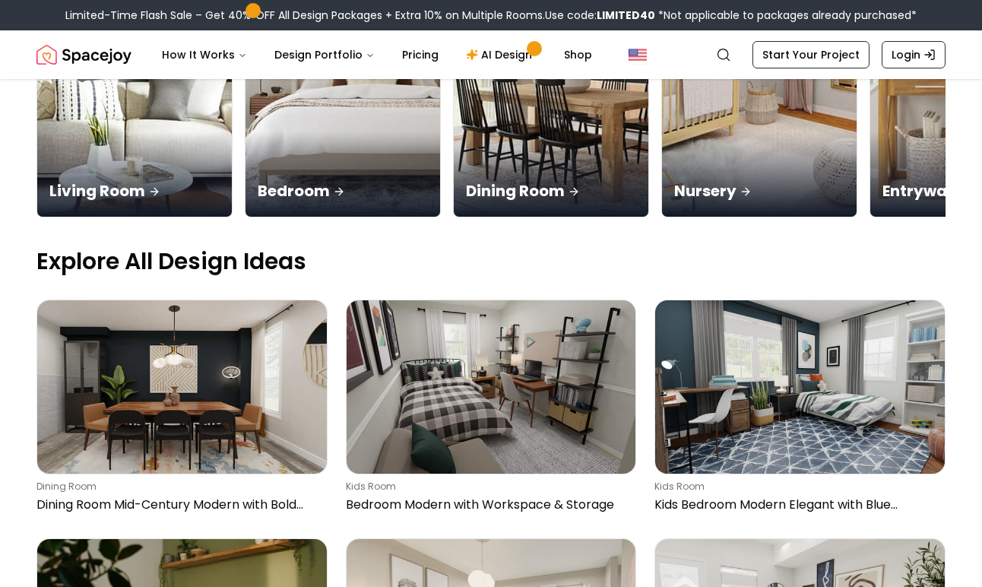 The height and width of the screenshot is (587, 982). Describe the element at coordinates (205, 55) in the screenshot. I see `button: How It Works` at that location.